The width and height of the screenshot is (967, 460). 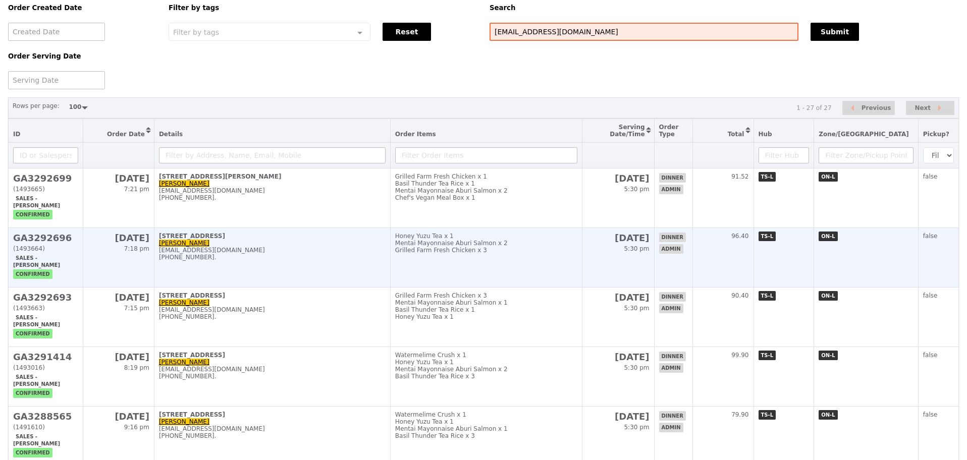 What do you see at coordinates (45, 297) in the screenshot?
I see `h2: GA3292693` at bounding box center [45, 297].